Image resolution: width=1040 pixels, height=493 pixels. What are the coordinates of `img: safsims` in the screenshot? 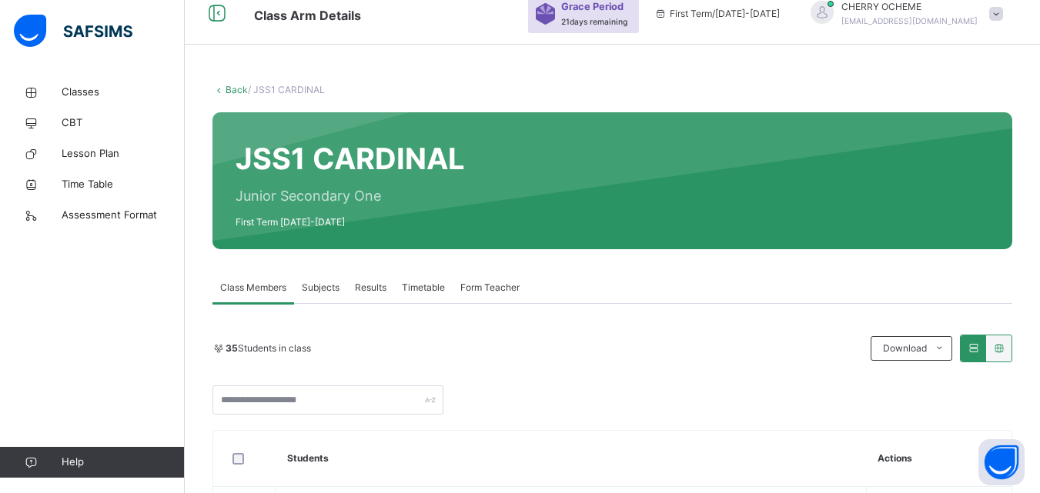 It's located at (73, 31).